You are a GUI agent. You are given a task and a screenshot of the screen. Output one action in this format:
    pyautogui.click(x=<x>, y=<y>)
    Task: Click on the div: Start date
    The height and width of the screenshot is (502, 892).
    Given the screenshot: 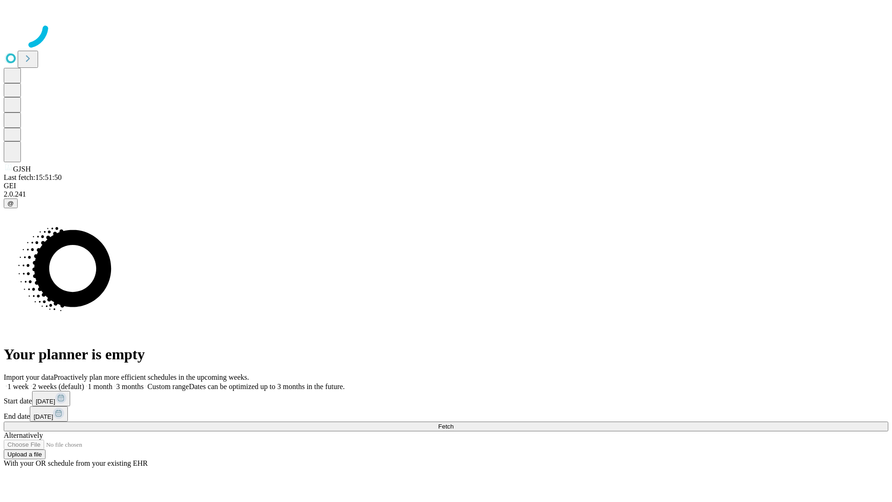 What is the action you would take?
    pyautogui.click(x=446, y=398)
    